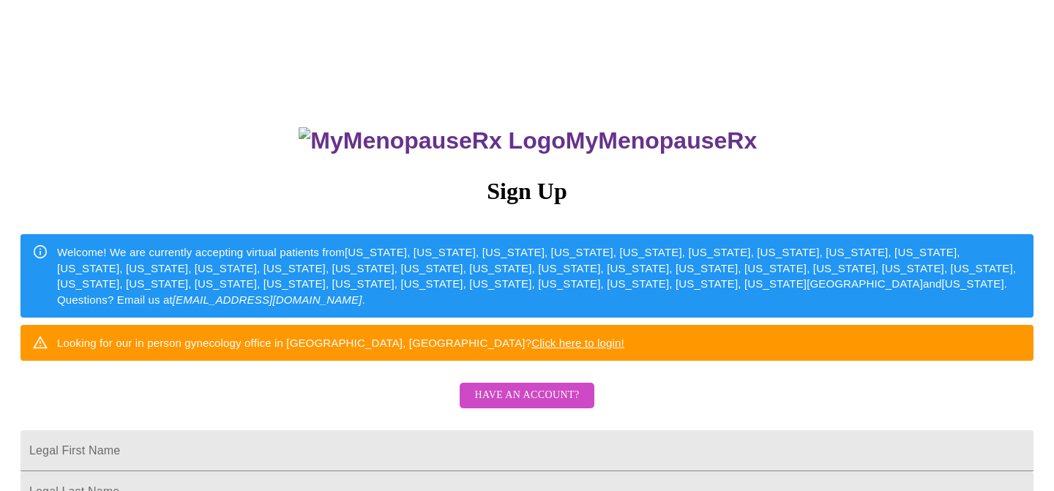  I want to click on button: Have an account?, so click(526, 395).